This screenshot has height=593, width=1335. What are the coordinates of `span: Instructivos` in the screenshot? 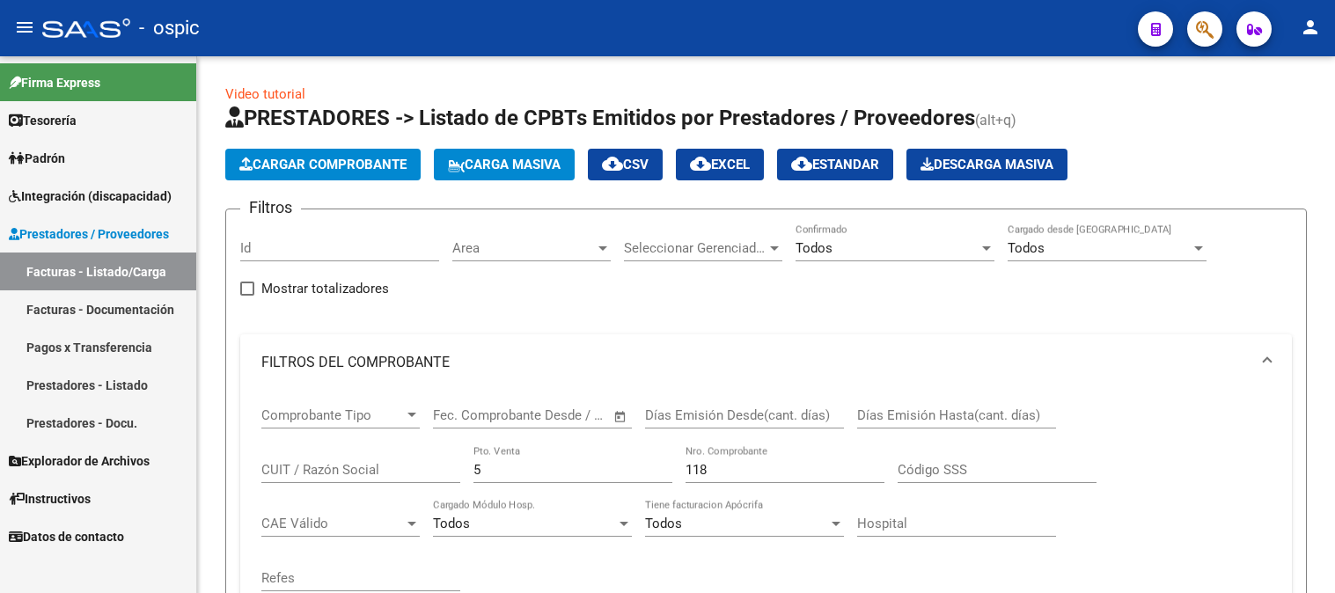 It's located at (49, 499).